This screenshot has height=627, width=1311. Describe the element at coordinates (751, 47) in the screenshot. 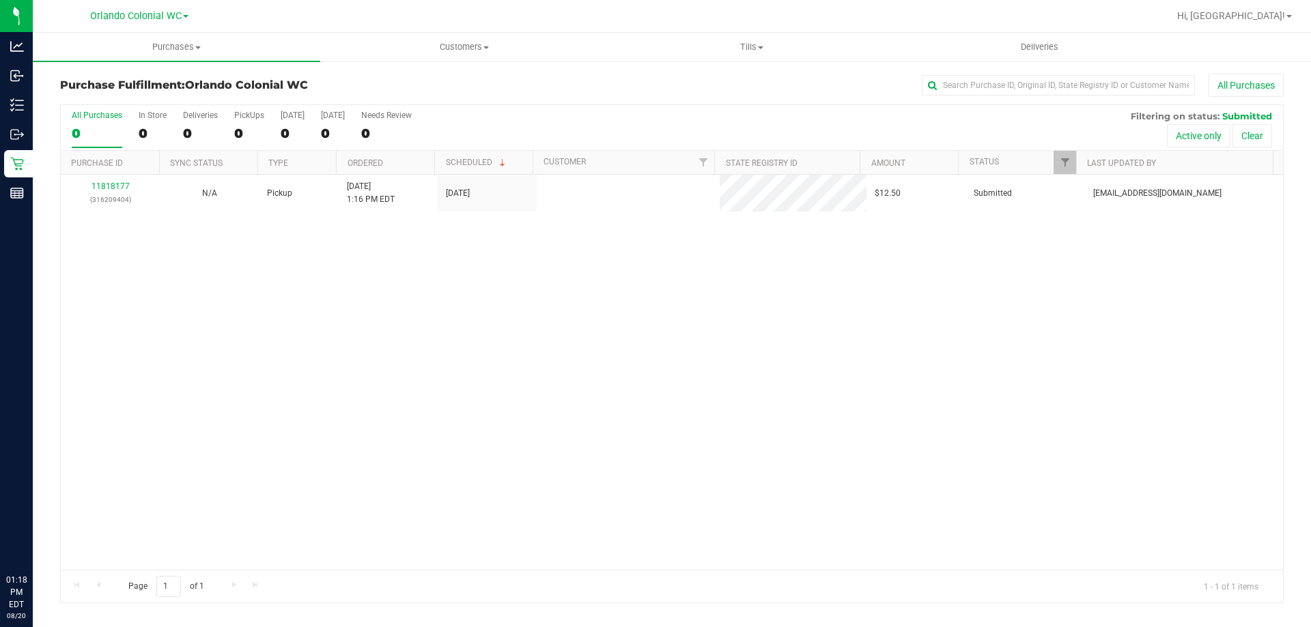

I see `a: Tills` at that location.